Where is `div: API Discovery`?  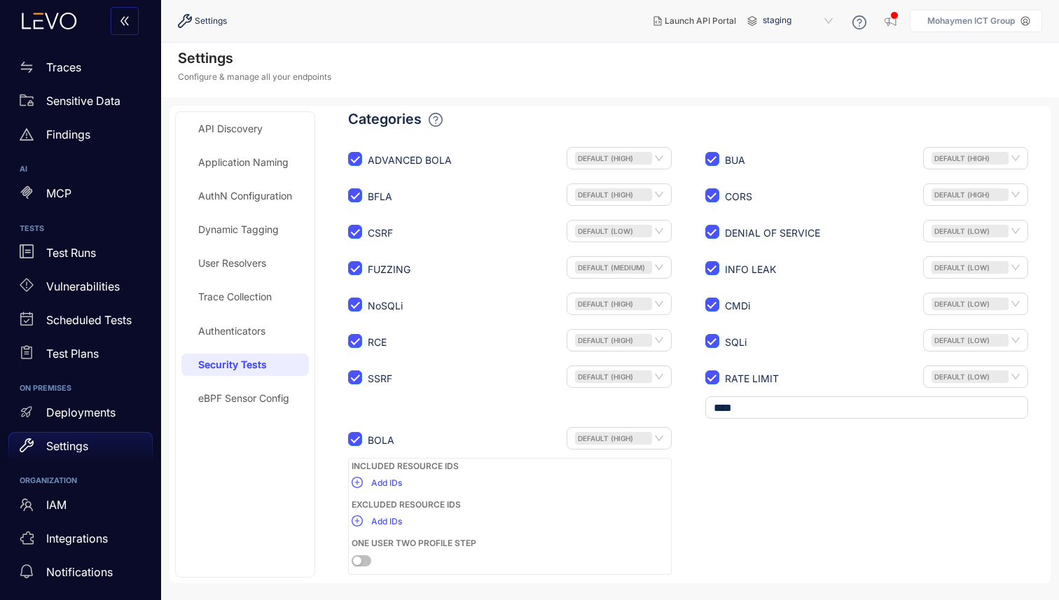 div: API Discovery is located at coordinates (230, 129).